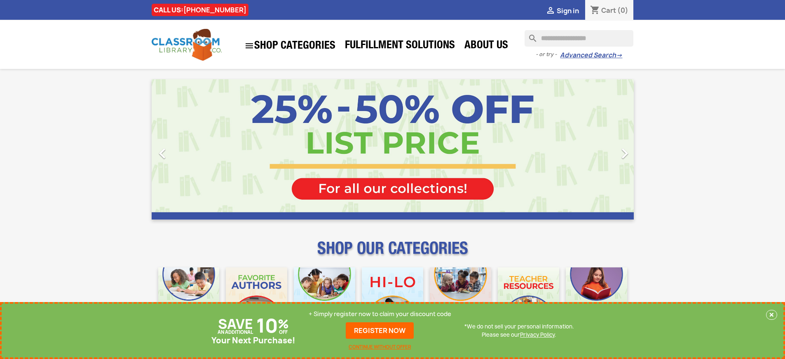 This screenshot has width=785, height=359. Describe the element at coordinates (528, 298) in the screenshot. I see `img: CLC_Teacher_Resources_Mobile.jpg` at that location.